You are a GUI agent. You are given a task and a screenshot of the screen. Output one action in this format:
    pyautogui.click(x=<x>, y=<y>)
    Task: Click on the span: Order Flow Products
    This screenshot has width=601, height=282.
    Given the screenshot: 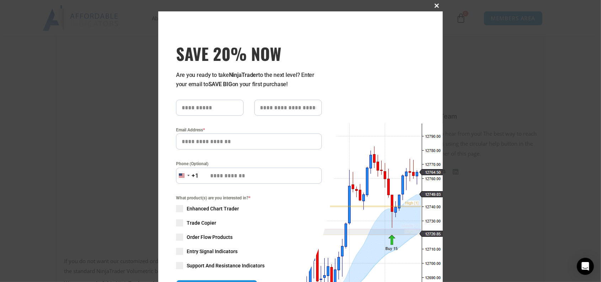 What is the action you would take?
    pyautogui.click(x=209, y=237)
    